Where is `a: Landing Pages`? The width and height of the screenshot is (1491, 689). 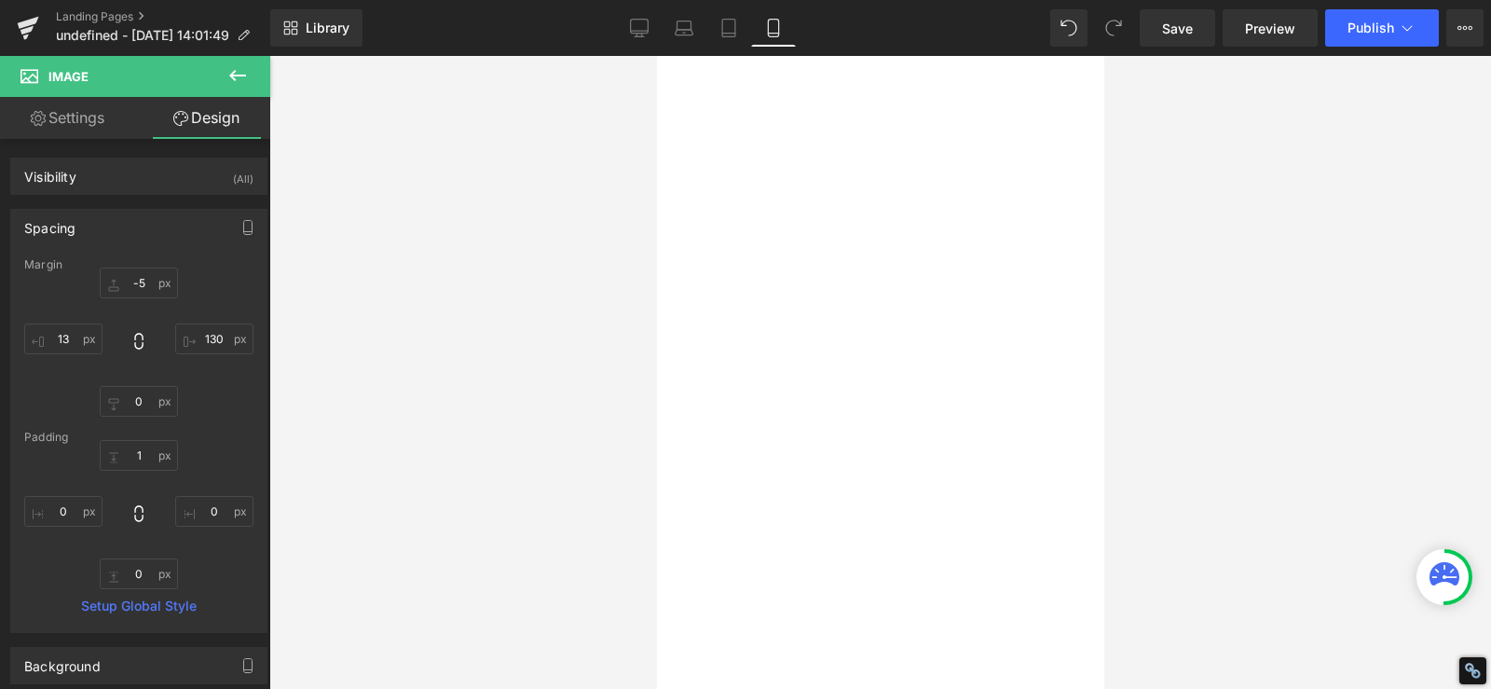
a: Landing Pages is located at coordinates (163, 17).